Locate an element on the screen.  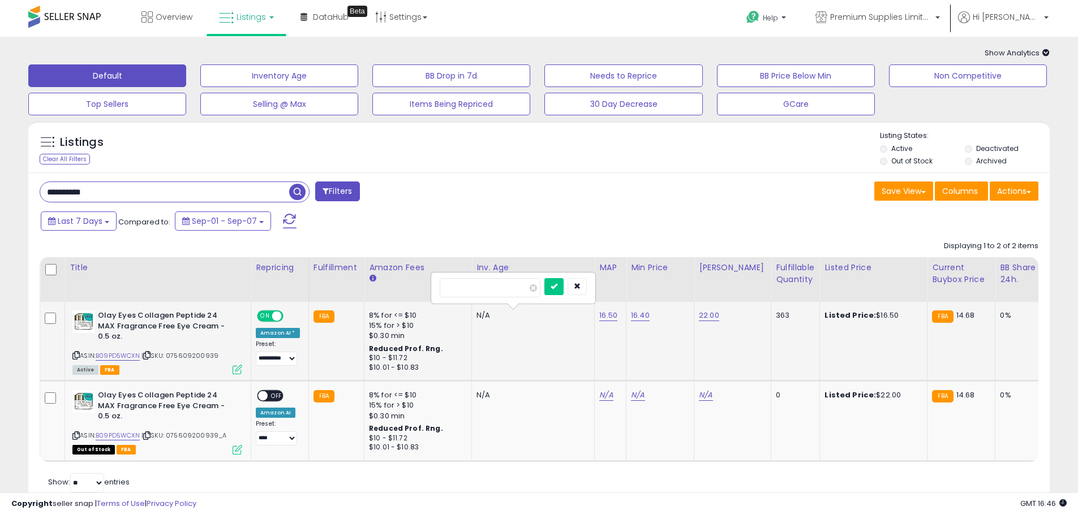
span: All listings currently available for purchase on Amazon is located at coordinates (85, 370).